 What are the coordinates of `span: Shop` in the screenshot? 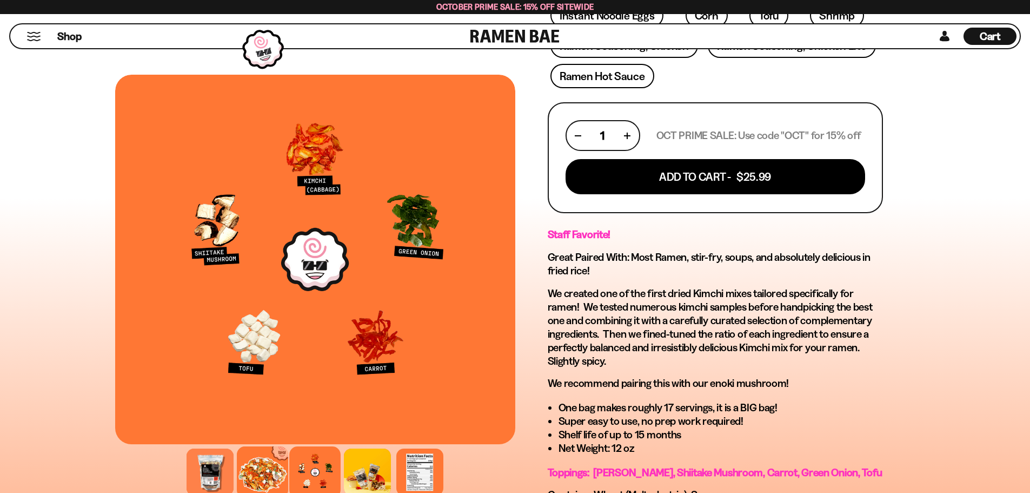 It's located at (69, 36).